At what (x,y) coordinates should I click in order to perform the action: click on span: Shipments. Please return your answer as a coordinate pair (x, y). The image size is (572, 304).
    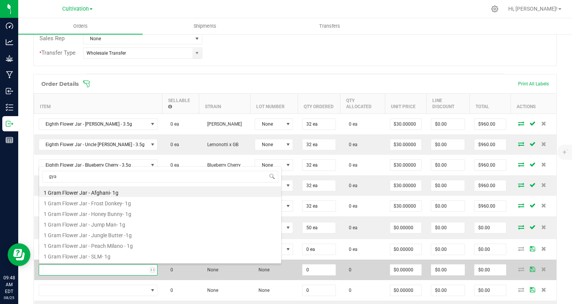
    Looking at the image, I should click on (205, 26).